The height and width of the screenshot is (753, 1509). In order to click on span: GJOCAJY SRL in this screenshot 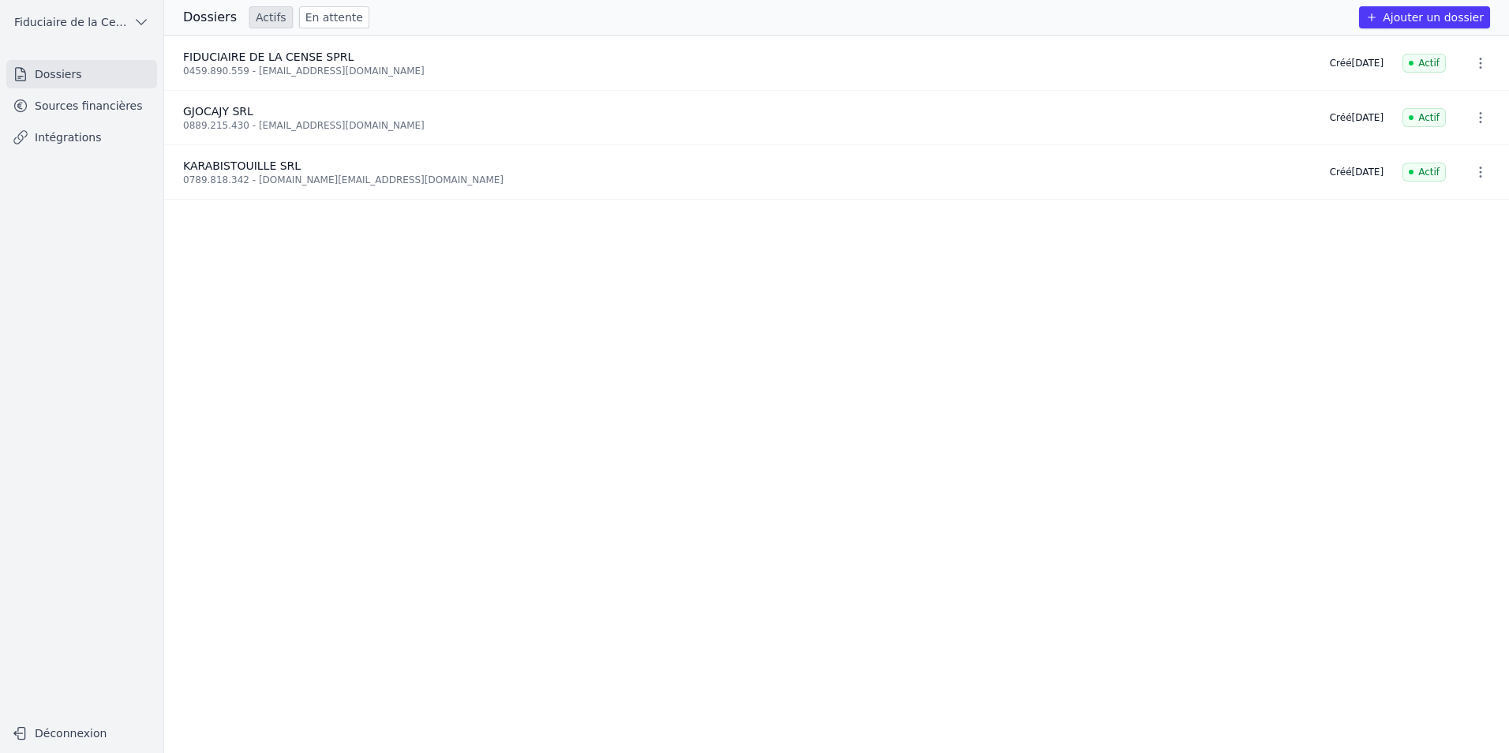, I will do `click(218, 111)`.